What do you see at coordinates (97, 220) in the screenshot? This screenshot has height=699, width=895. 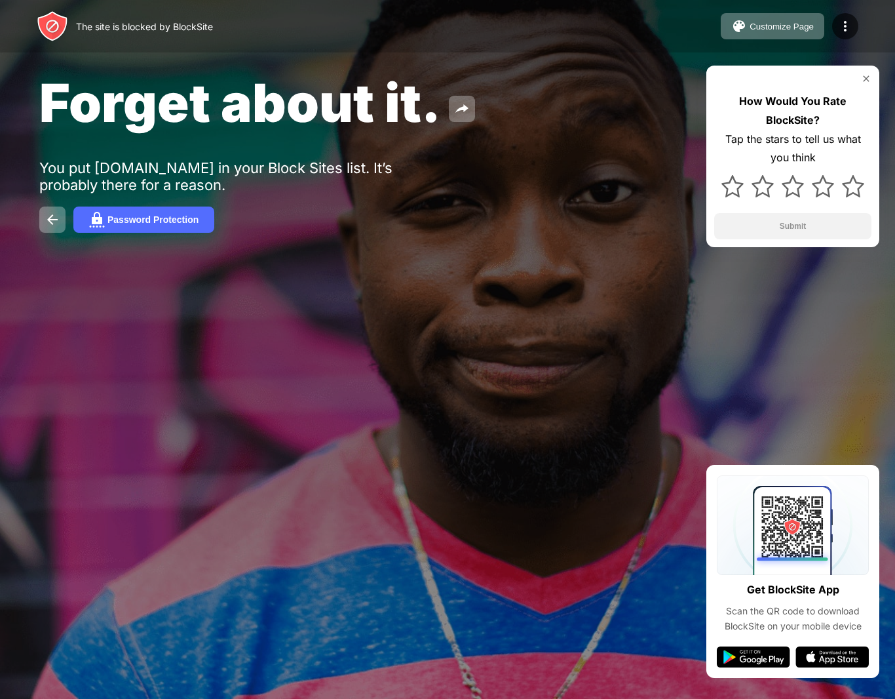 I see `img: password.svg` at bounding box center [97, 220].